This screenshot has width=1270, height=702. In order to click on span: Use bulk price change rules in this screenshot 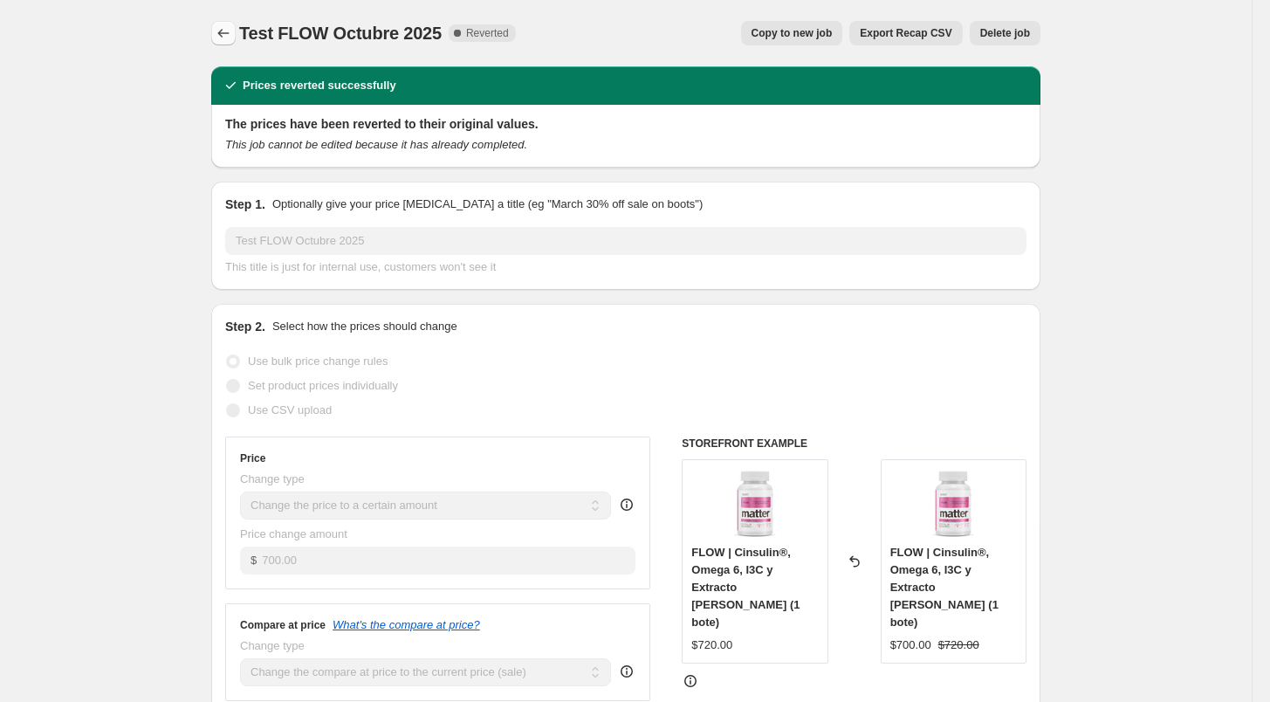, I will do `click(318, 360)`.